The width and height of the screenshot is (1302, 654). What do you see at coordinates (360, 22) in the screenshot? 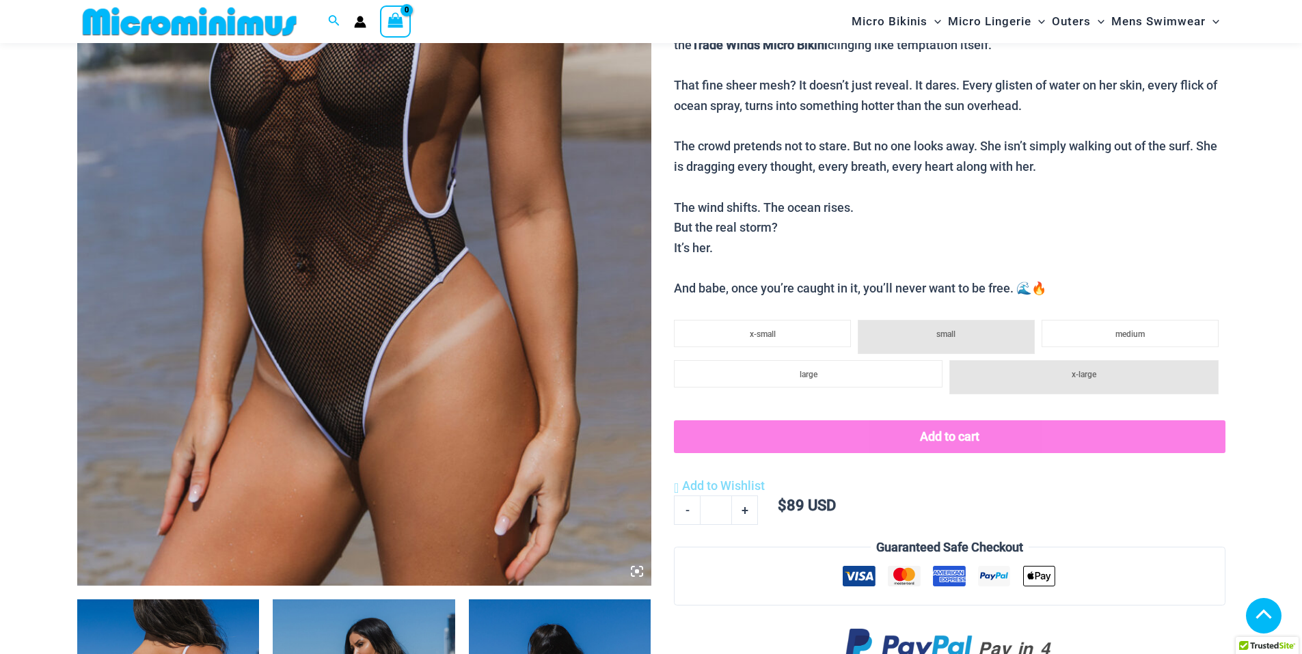
I see `a: Account icon link` at bounding box center [360, 22].